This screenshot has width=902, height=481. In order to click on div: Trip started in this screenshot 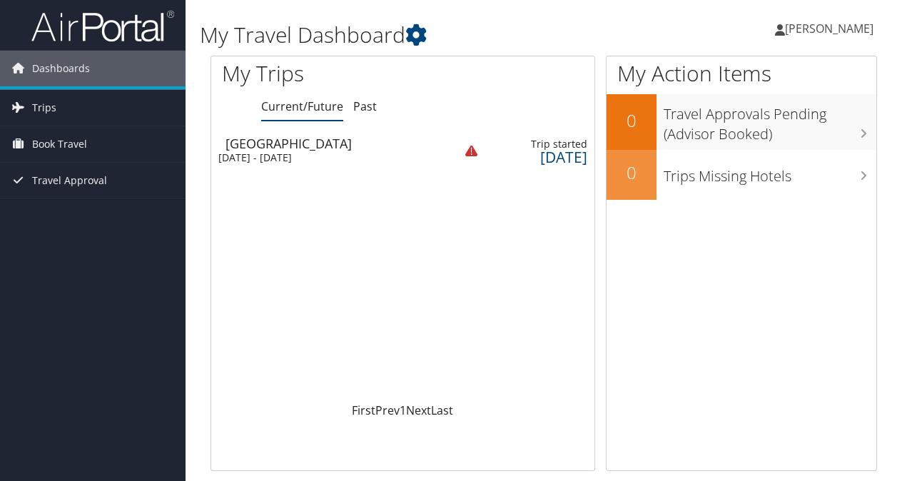, I will do `click(539, 144)`.